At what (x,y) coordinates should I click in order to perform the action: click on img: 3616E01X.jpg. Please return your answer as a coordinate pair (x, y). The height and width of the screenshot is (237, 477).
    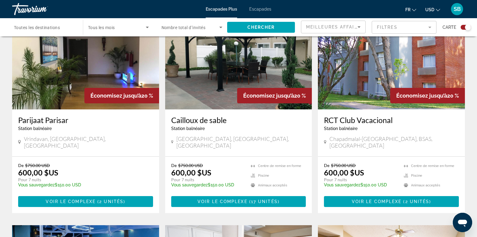
    Looking at the image, I should click on (392, 61).